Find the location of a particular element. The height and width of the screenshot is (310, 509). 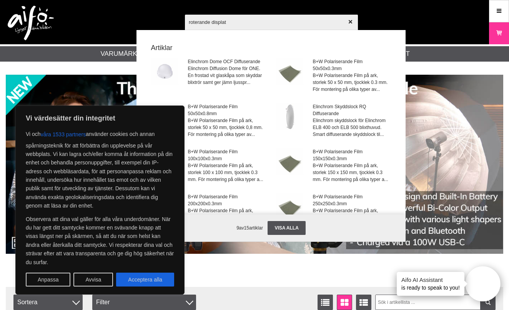

p: Observera att dina val gäller för alla våra underdomäner. När du har gett ditt samtycke kommer en... is located at coordinates (100, 240).